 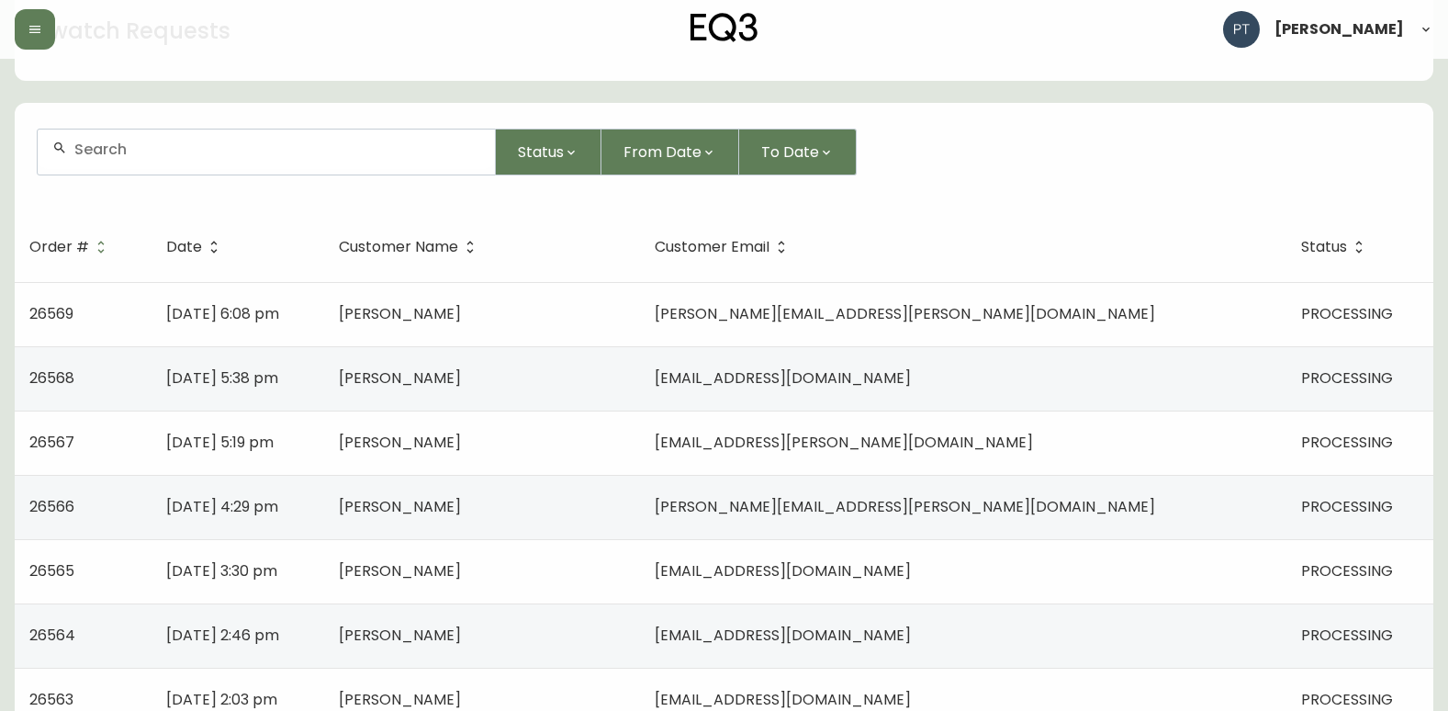 I want to click on span: 26564, so click(x=52, y=635).